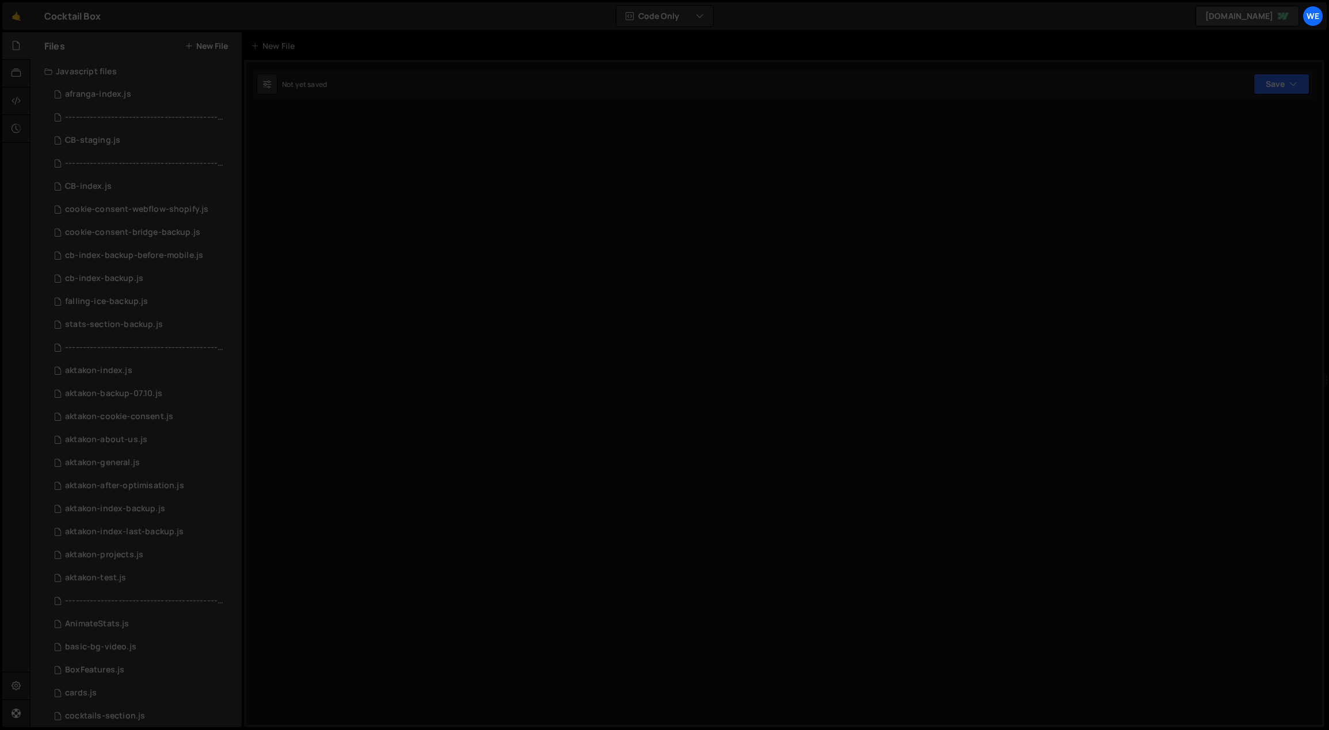 This screenshot has height=730, width=1329. I want to click on div: 12094/47992.js, so click(143, 394).